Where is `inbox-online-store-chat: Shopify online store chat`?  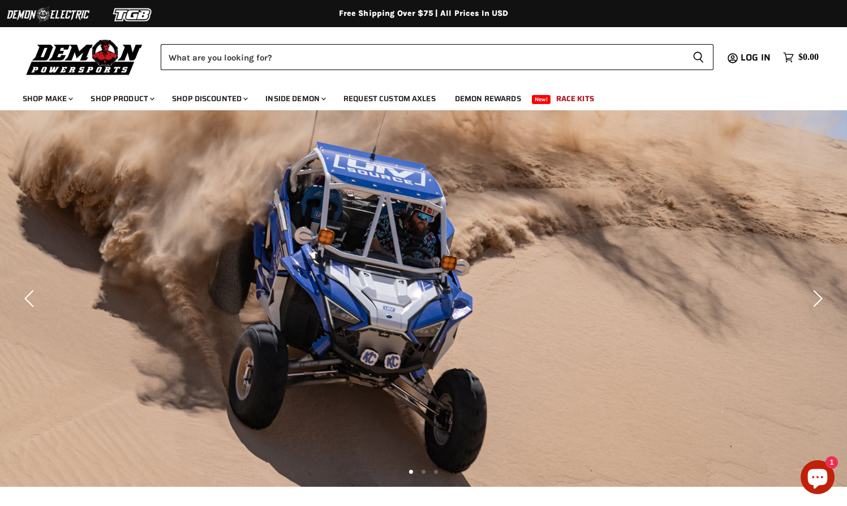
inbox-online-store-chat: Shopify online store chat is located at coordinates (817, 478).